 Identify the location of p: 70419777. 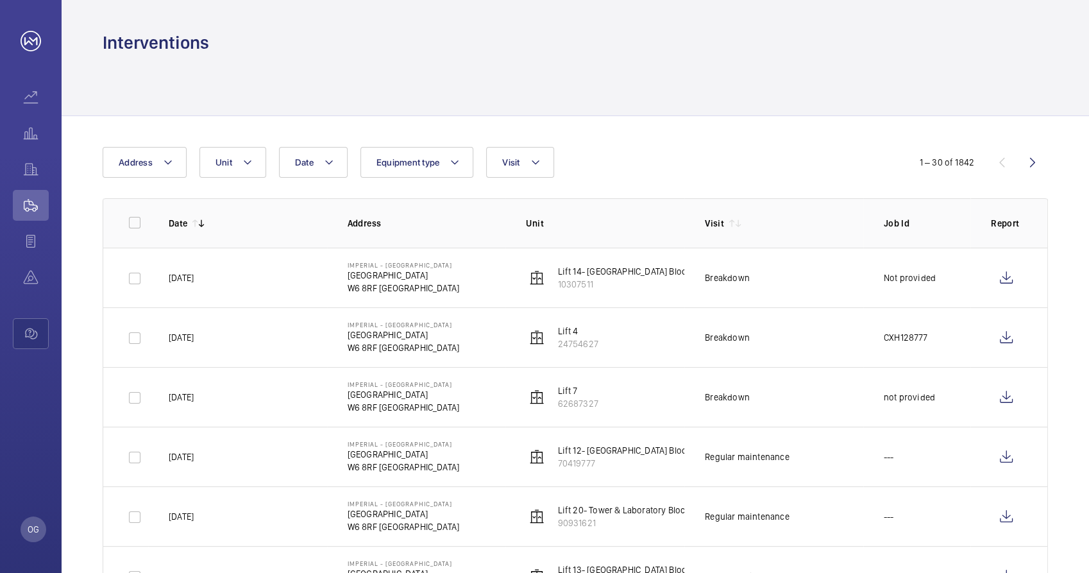
(649, 463).